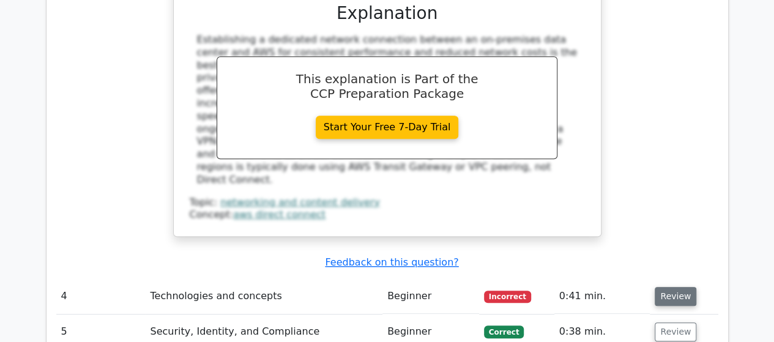 The height and width of the screenshot is (342, 774). I want to click on h3: Explanation, so click(387, 13).